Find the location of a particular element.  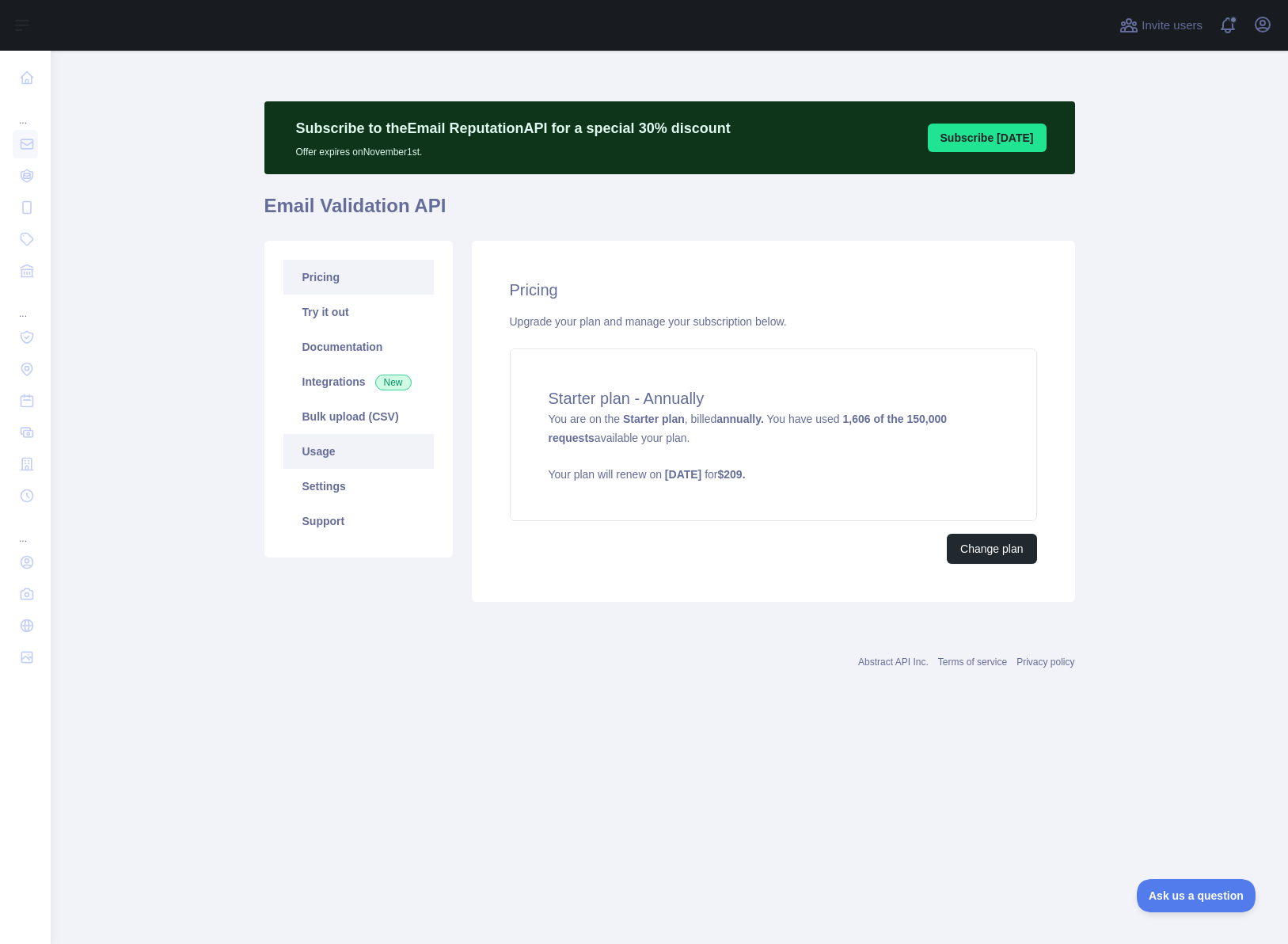

h1: Email Validation API is located at coordinates (670, 212).